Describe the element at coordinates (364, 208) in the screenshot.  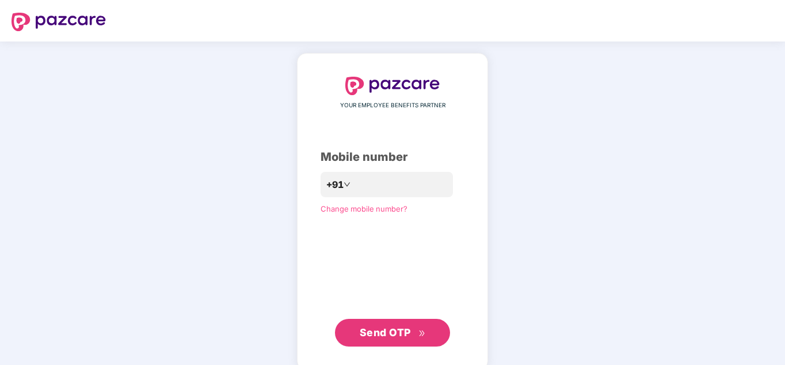
I see `span: Change mobile number?` at that location.